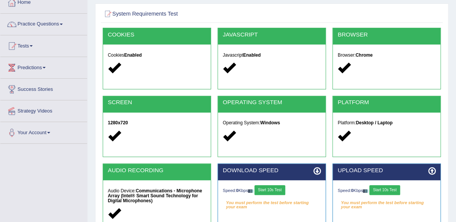 Image resolution: width=456 pixels, height=222 pixels. I want to click on h2: System Requirements Test, so click(208, 14).